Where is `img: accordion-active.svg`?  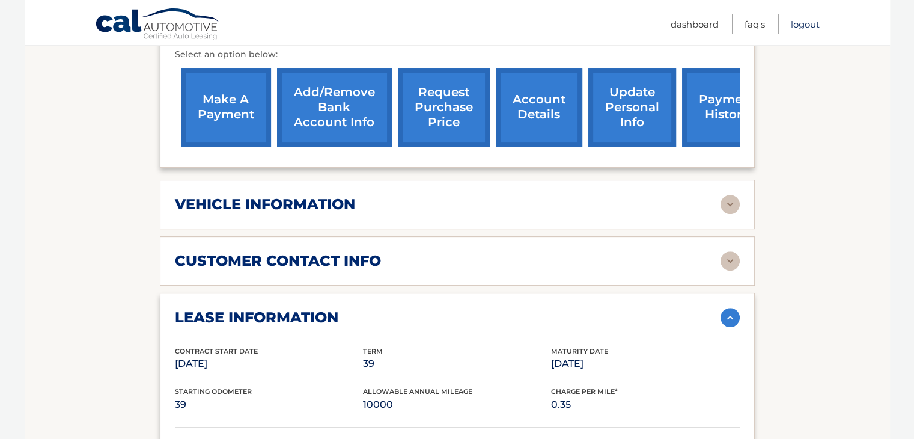
img: accordion-active.svg is located at coordinates (730, 317).